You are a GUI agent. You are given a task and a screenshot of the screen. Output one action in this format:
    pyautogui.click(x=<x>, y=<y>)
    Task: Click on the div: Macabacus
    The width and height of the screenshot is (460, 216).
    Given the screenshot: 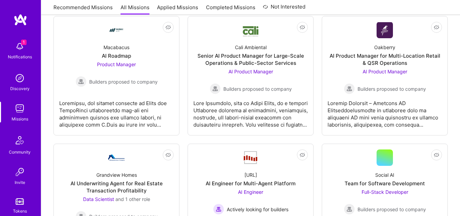 What is the action you would take?
    pyautogui.click(x=117, y=47)
    